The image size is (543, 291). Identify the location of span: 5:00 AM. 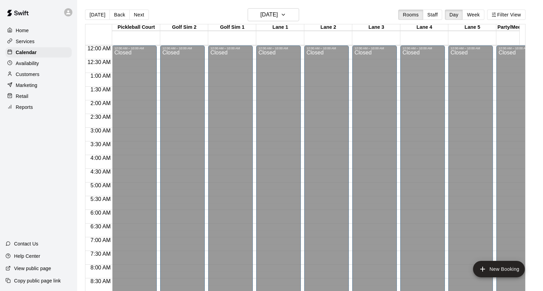
(100, 185).